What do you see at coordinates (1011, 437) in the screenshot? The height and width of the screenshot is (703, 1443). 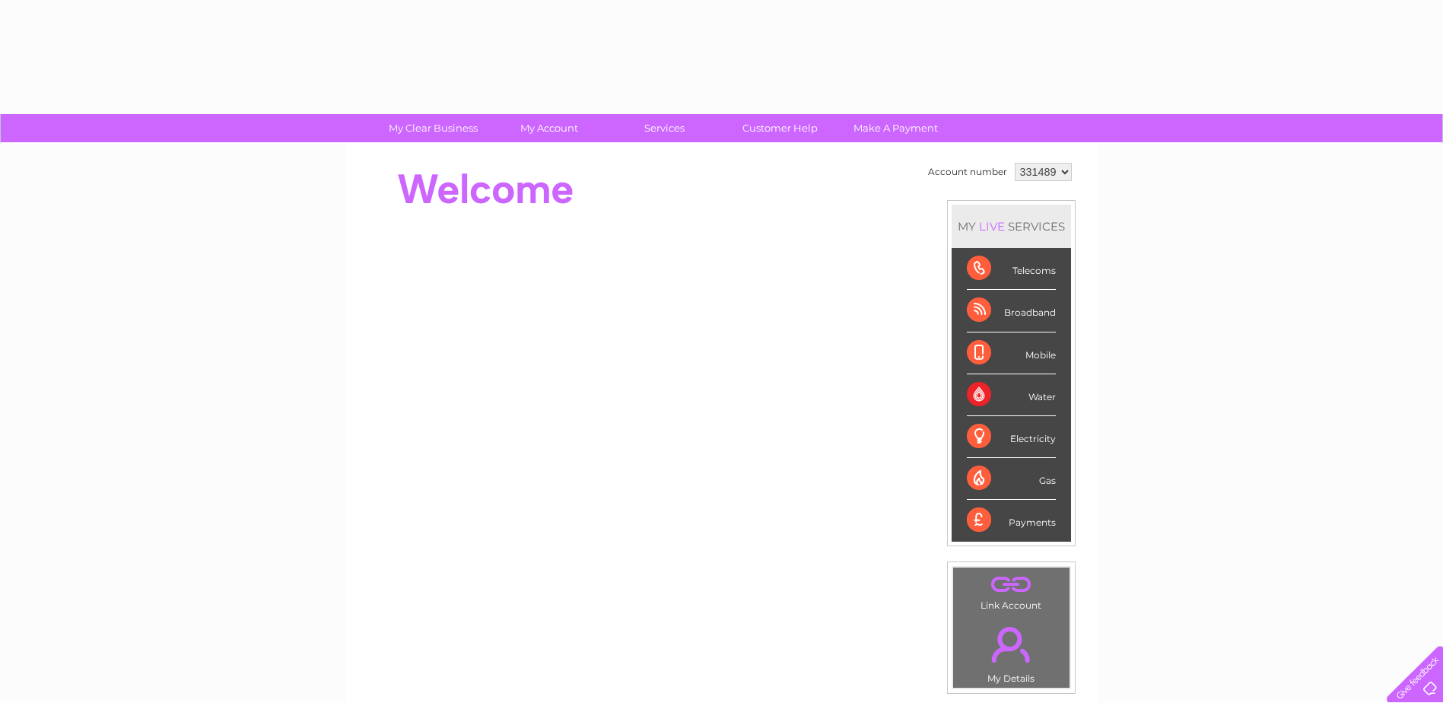 I see `div: Electricity` at bounding box center [1011, 437].